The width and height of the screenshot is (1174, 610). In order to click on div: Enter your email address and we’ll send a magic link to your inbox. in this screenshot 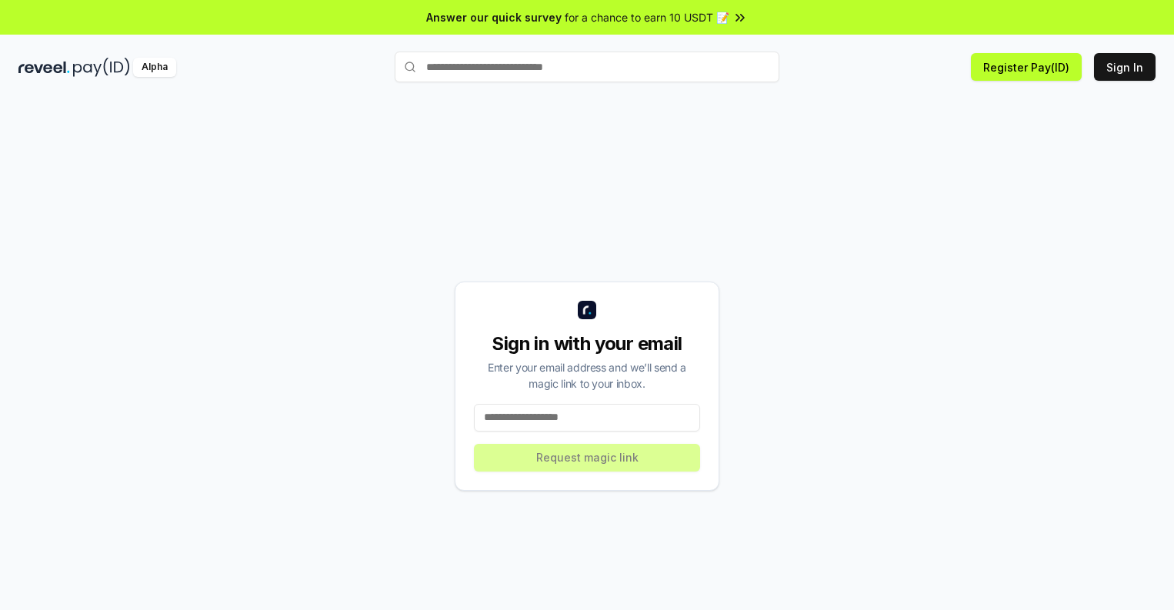, I will do `click(587, 375)`.